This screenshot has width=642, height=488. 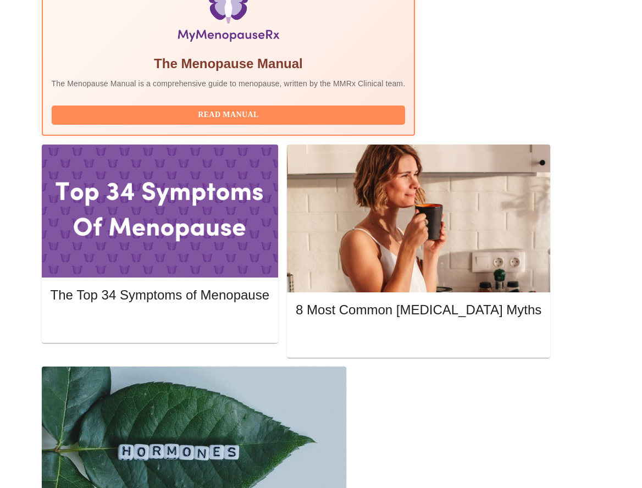 What do you see at coordinates (230, 114) in the screenshot?
I see `a: Read Manual` at bounding box center [230, 114].